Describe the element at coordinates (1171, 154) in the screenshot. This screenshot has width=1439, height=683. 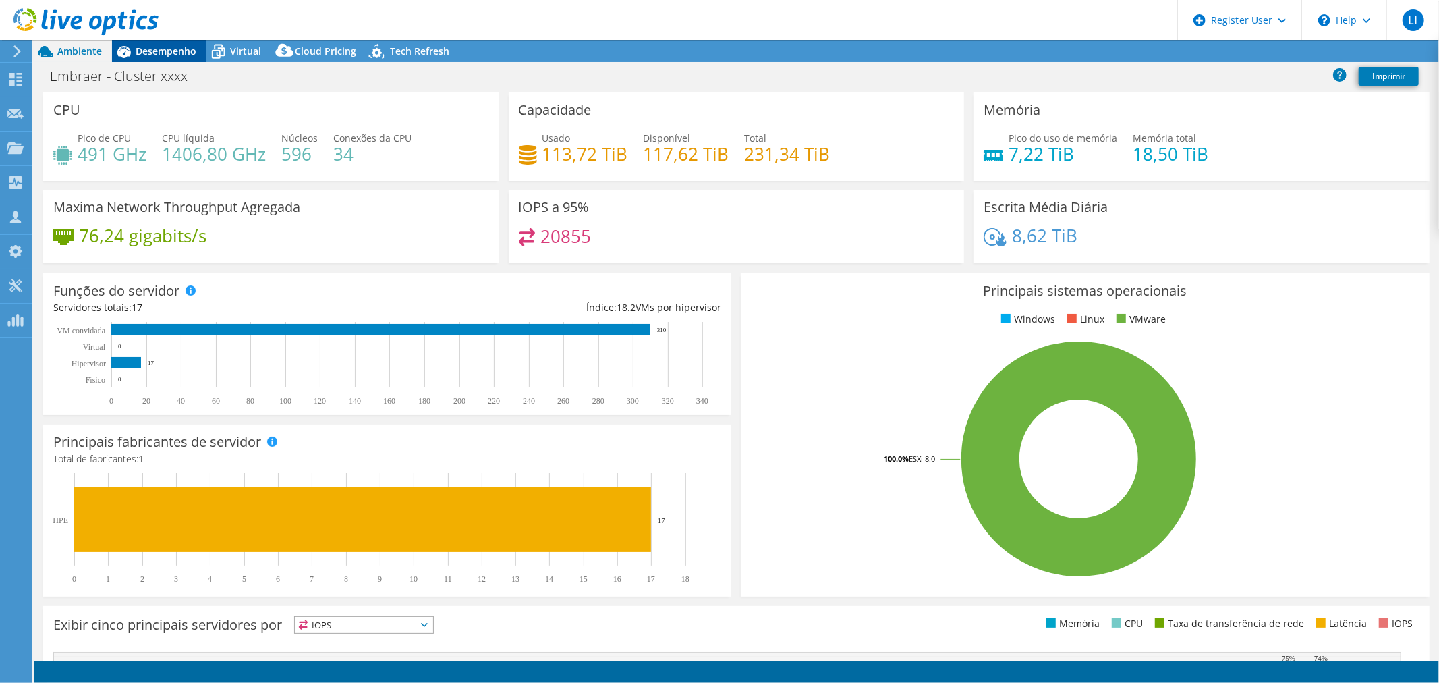
I see `h4: 18,50 TiB` at that location.